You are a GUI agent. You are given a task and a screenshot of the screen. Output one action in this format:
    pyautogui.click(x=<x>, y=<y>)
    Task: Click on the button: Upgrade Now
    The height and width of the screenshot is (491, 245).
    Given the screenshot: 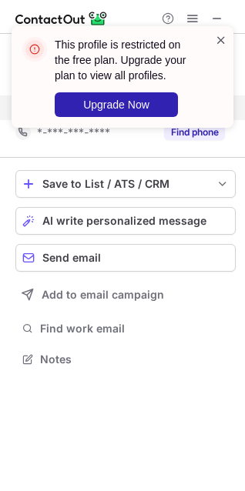 What is the action you would take?
    pyautogui.click(x=116, y=105)
    